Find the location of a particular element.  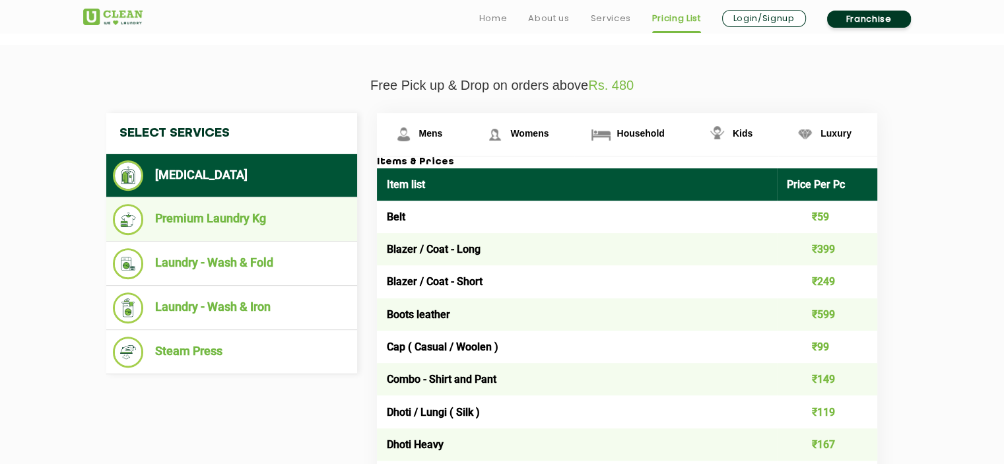

a: Login/Signup is located at coordinates (764, 18).